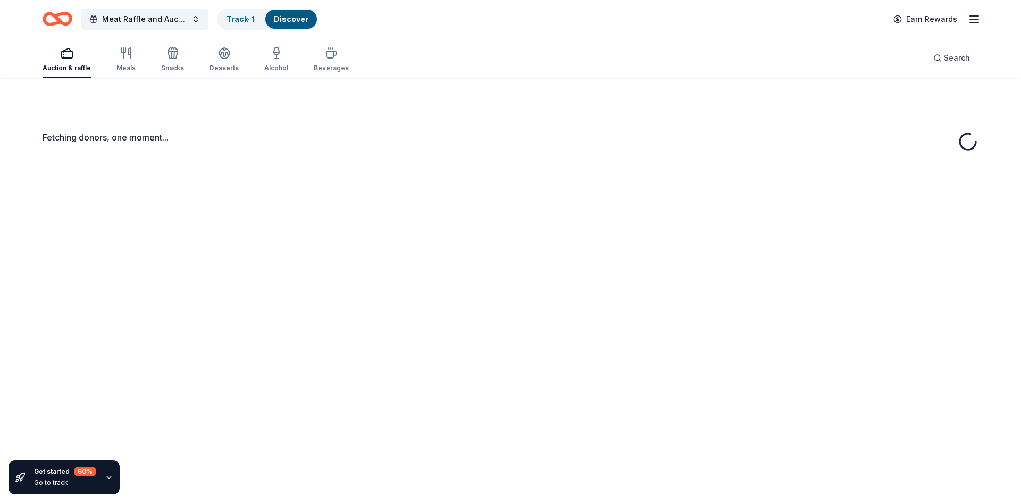  Describe the element at coordinates (957, 58) in the screenshot. I see `span: Search` at that location.